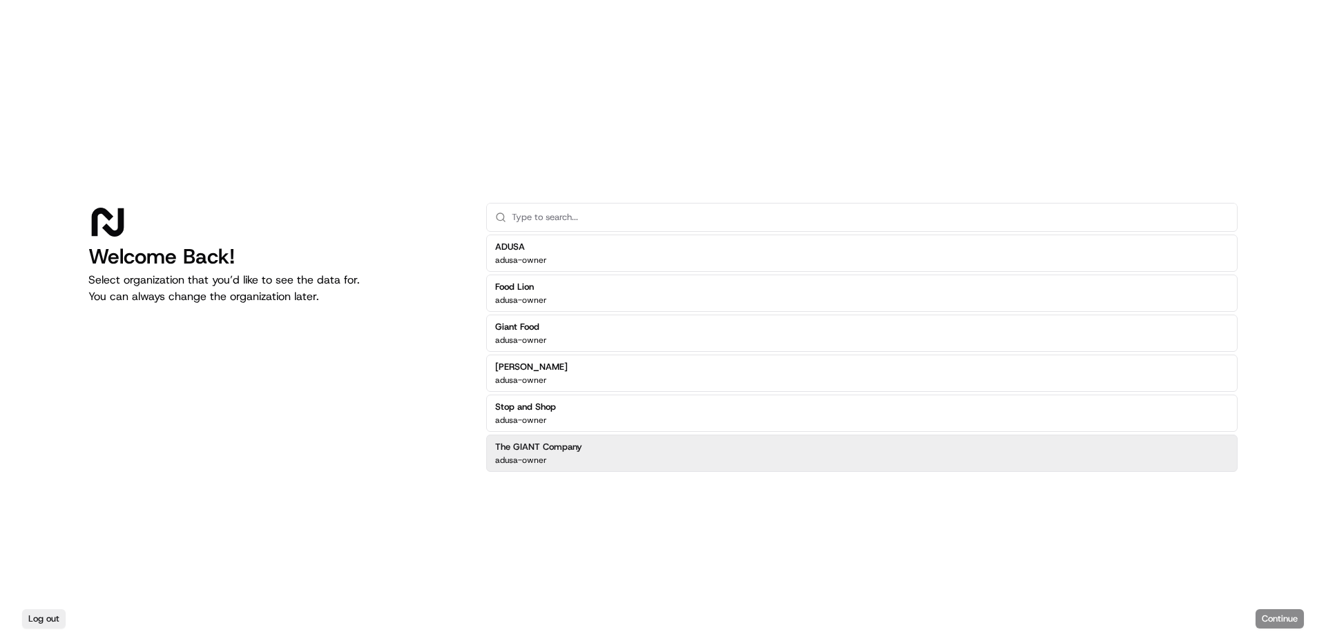  Describe the element at coordinates (521, 287) in the screenshot. I see `h2: Food Lion` at that location.